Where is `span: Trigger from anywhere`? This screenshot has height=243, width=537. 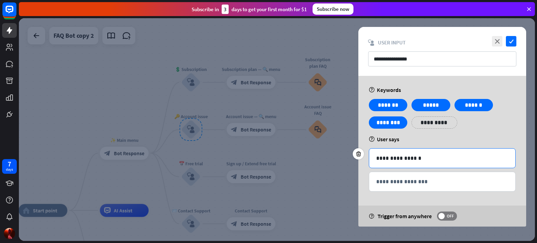 span: Trigger from anywhere is located at coordinates (405, 216).